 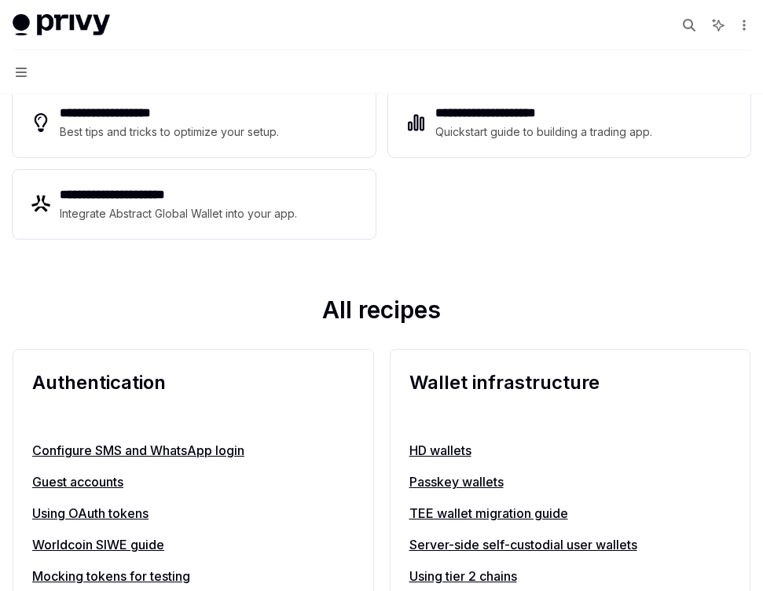 What do you see at coordinates (743, 25) in the screenshot?
I see `button: More actions` at bounding box center [743, 25].